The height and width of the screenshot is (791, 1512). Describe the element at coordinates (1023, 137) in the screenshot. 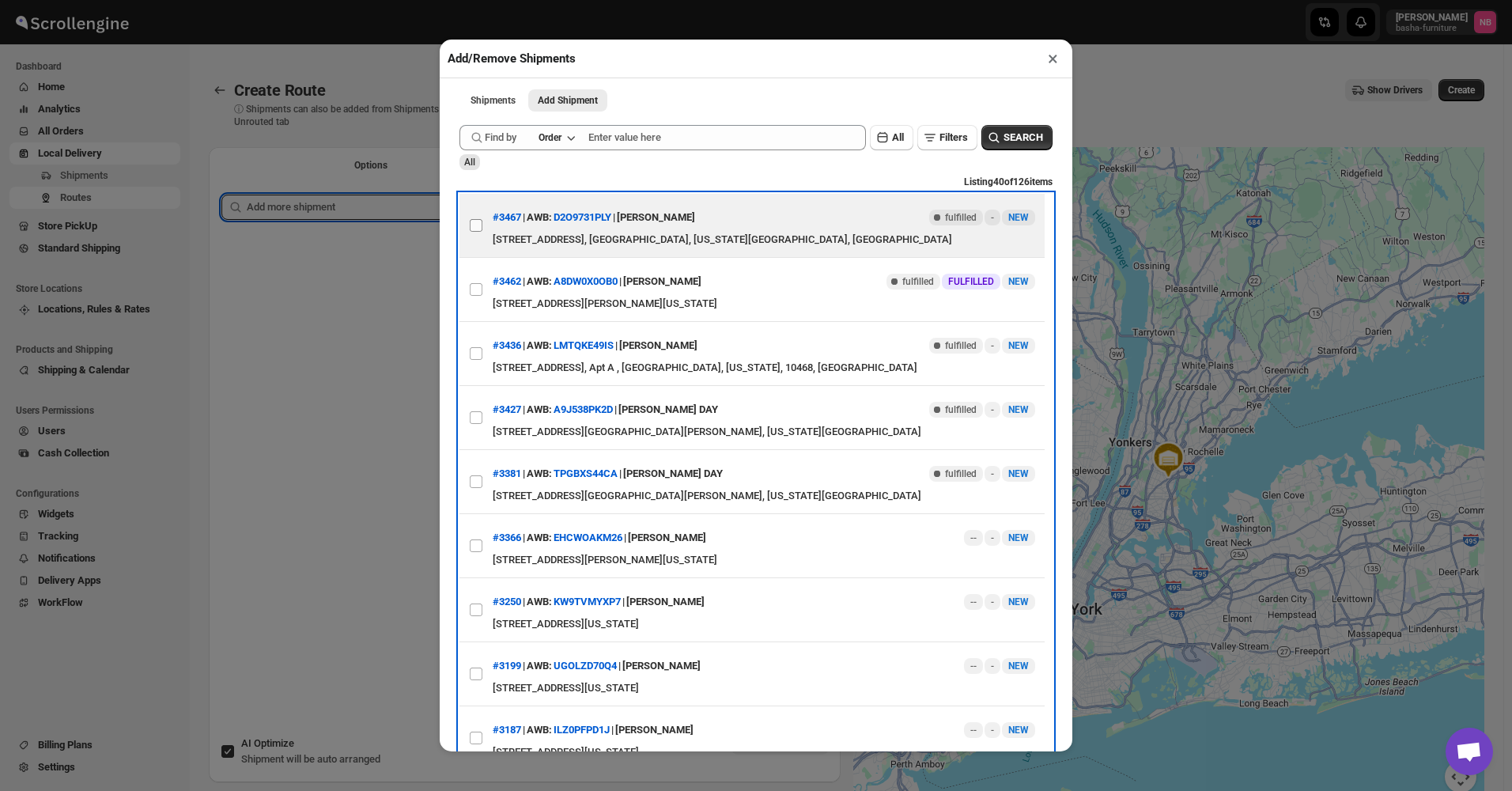

I see `span: SEARCH` at that location.